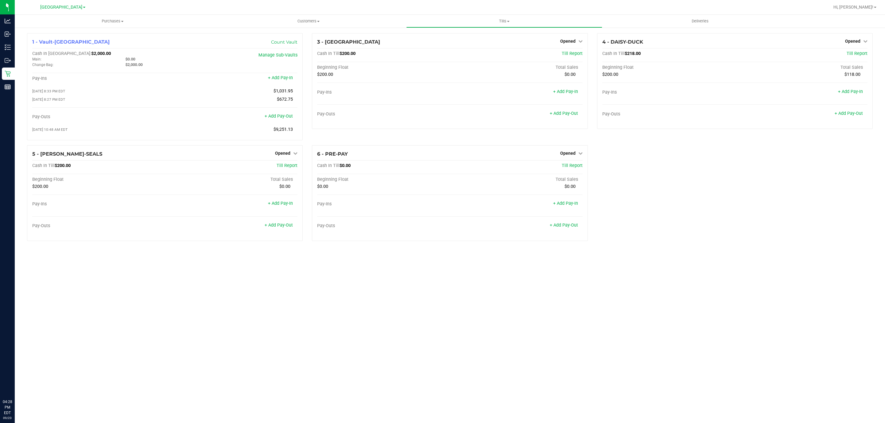 The image size is (885, 423). What do you see at coordinates (504, 21) in the screenshot?
I see `a: Tills` at bounding box center [504, 21].